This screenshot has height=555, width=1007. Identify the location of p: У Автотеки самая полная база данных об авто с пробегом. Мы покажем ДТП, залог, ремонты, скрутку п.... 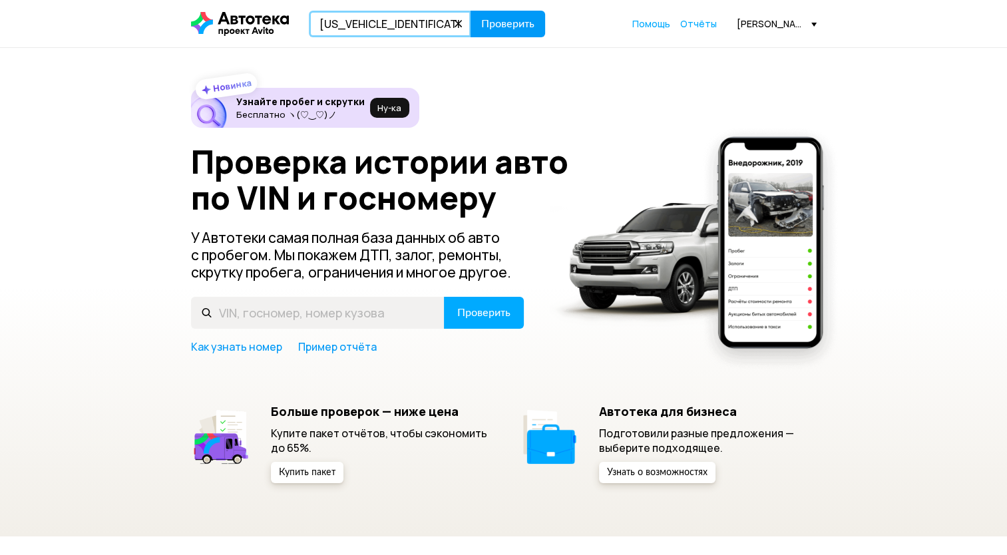
(358, 255).